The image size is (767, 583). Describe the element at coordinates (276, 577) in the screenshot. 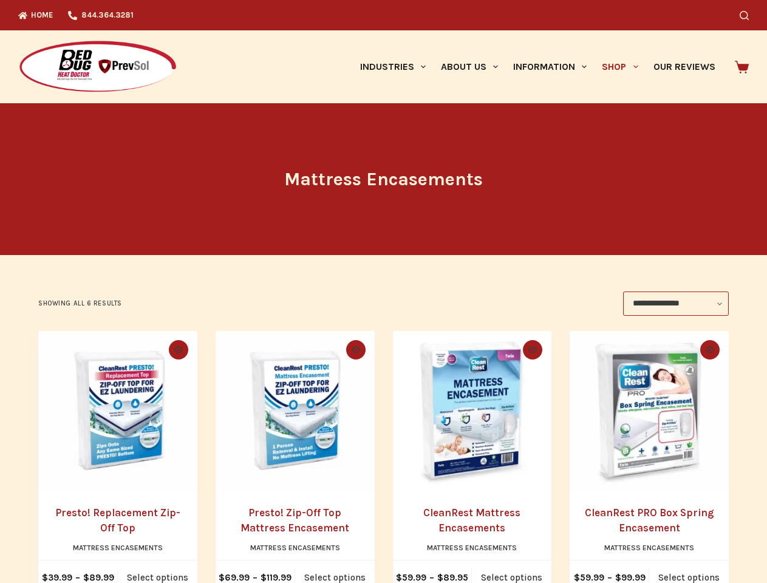

I see `bdi: 119.99` at that location.